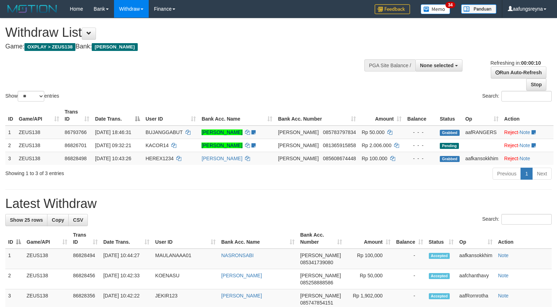 This screenshot has height=307, width=557. Describe the element at coordinates (369, 279) in the screenshot. I see `td: Rp 50,000` at that location.